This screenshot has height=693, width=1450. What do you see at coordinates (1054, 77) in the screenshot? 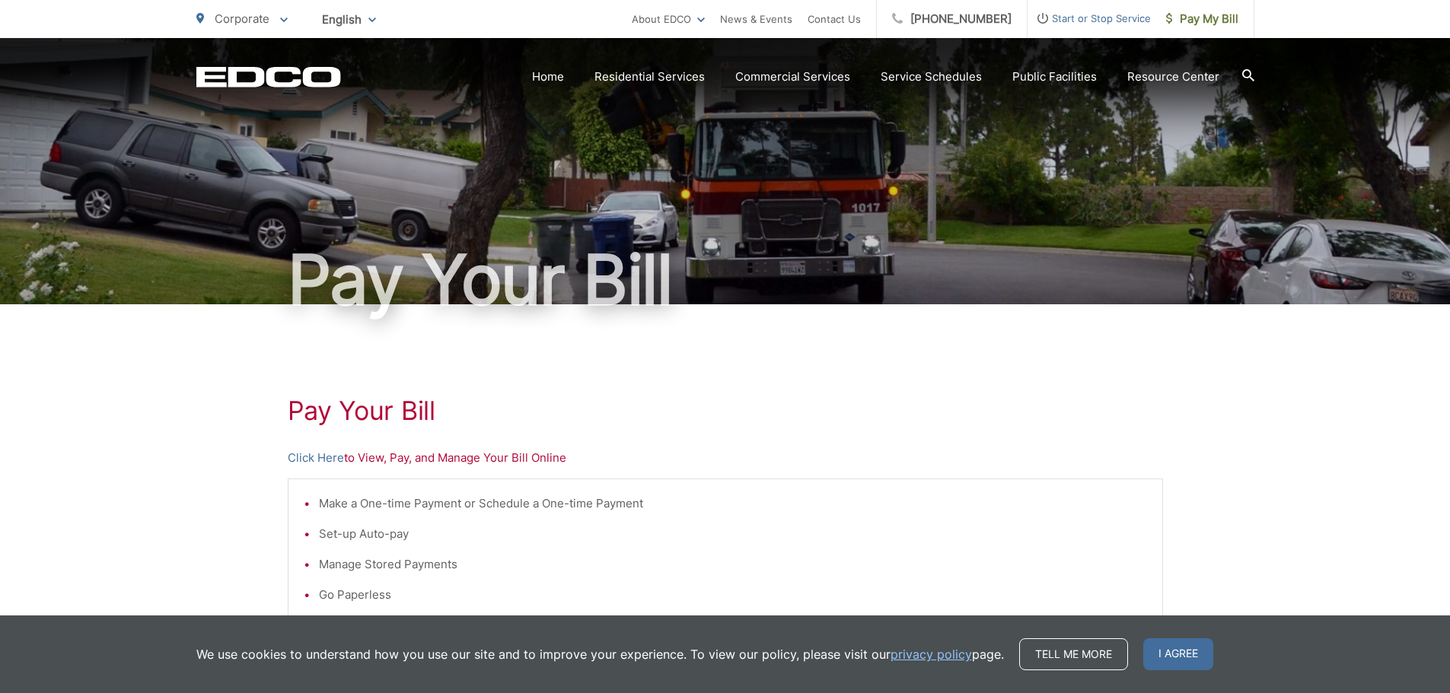
I see `a: Public Facilities` at bounding box center [1054, 77].